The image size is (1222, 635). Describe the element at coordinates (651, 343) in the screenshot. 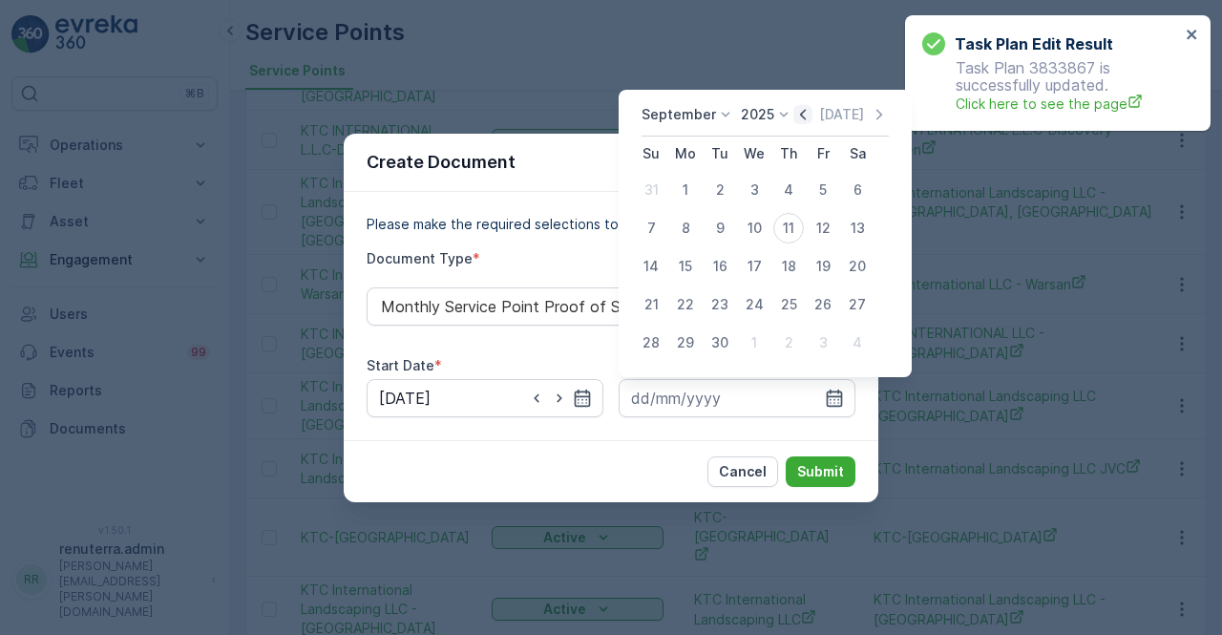

I see `div: 28` at that location.